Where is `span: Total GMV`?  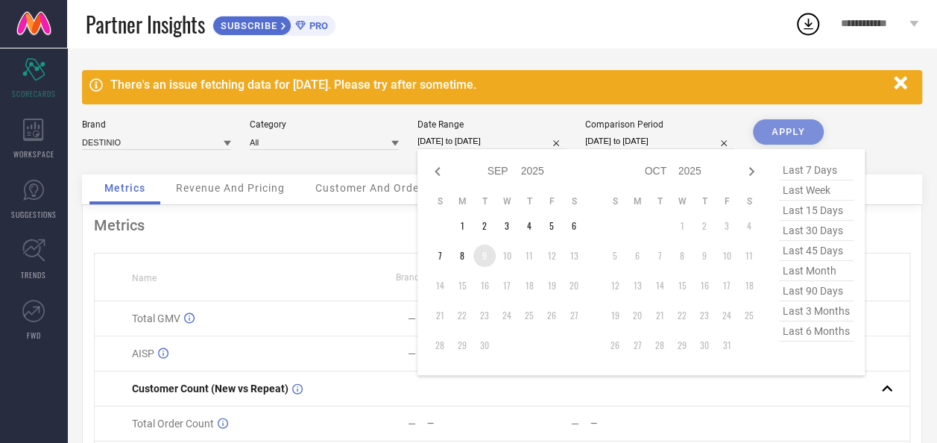
span: Total GMV is located at coordinates (156, 318).